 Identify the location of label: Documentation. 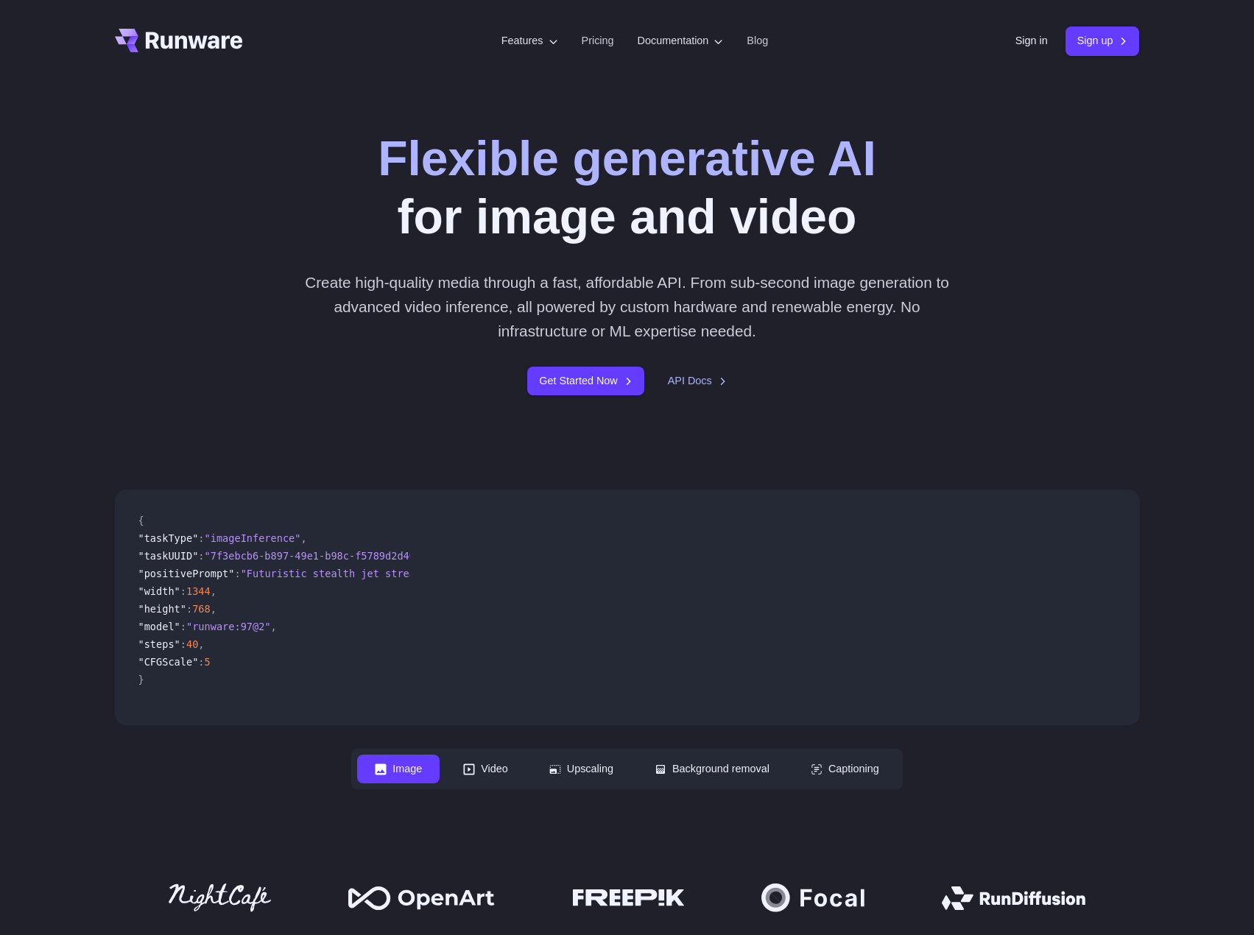
(680, 40).